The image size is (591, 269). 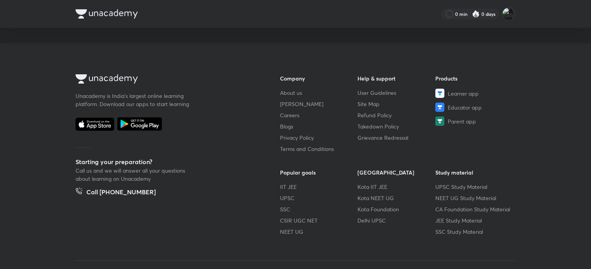 What do you see at coordinates (165, 162) in the screenshot?
I see `h5: Starting your preparation?` at bounding box center [165, 162].